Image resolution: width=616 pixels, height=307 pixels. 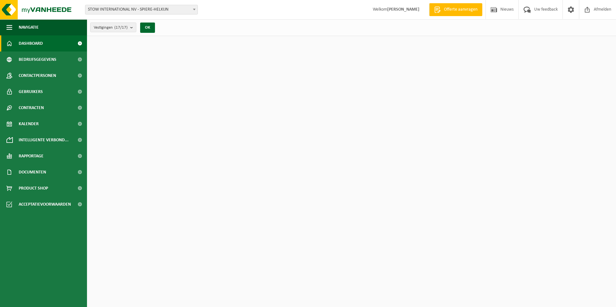 I want to click on span: Dashboard, so click(x=31, y=43).